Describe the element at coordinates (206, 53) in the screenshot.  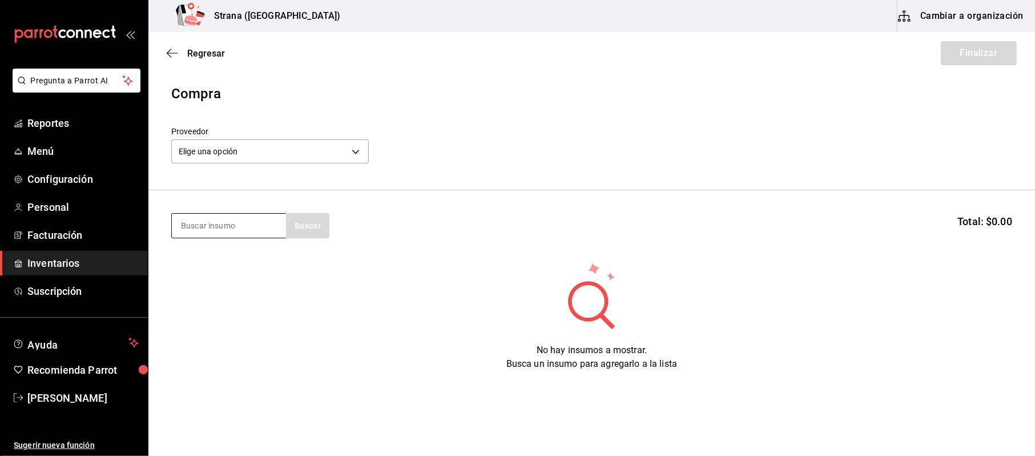
I see `span: Regresar` at that location.